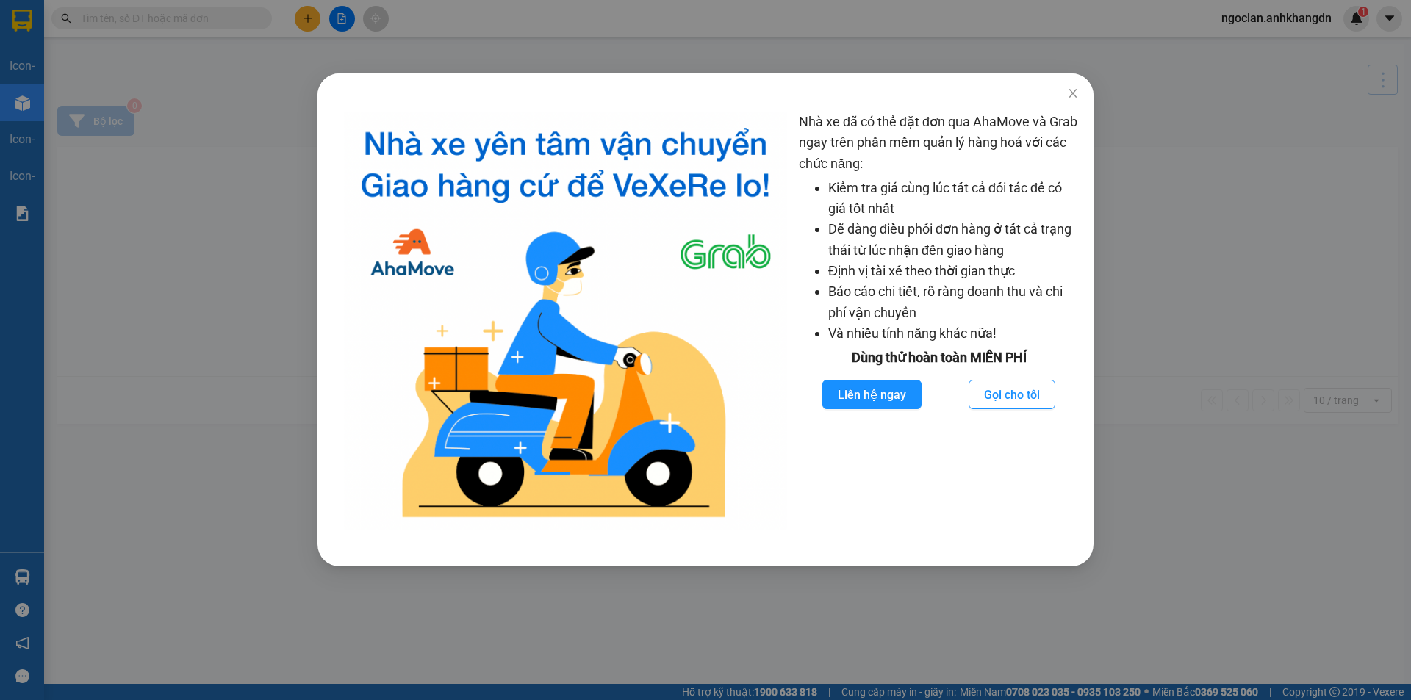 The height and width of the screenshot is (700, 1411). Describe the element at coordinates (938, 320) in the screenshot. I see `div: Nhà xe đã có thể đặt đơn qua AhaMove và Grab ngay trên phần mềm quản lý hàng hoá với các chức năng:` at that location.